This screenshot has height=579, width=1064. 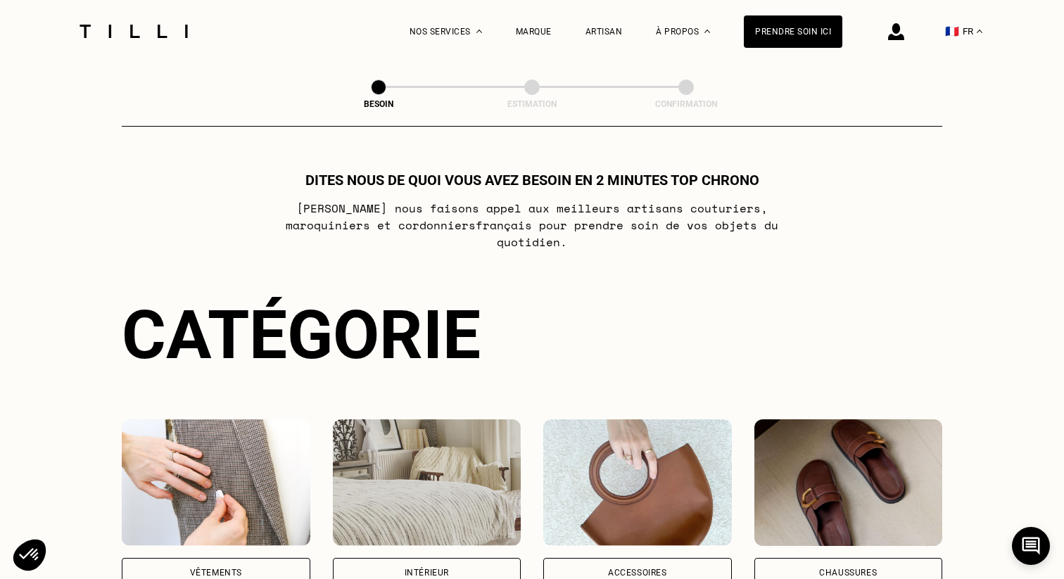 What do you see at coordinates (216, 483) in the screenshot?
I see `img: Vêtements` at bounding box center [216, 483].